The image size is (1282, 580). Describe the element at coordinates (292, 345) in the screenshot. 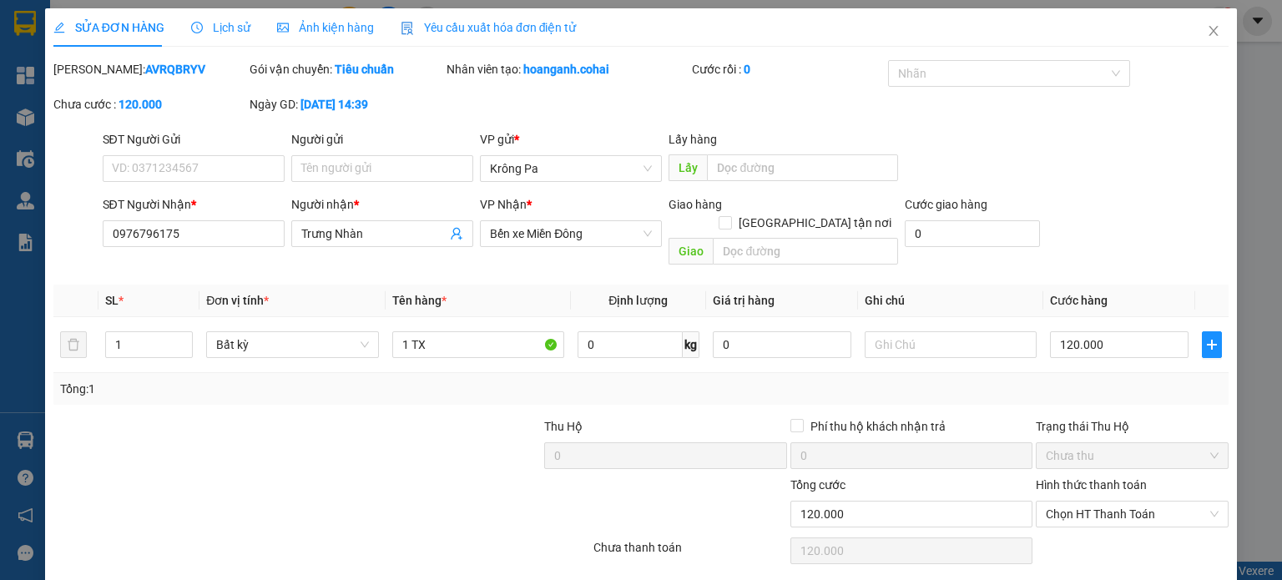

I see `span: Bất kỳ` at that location.